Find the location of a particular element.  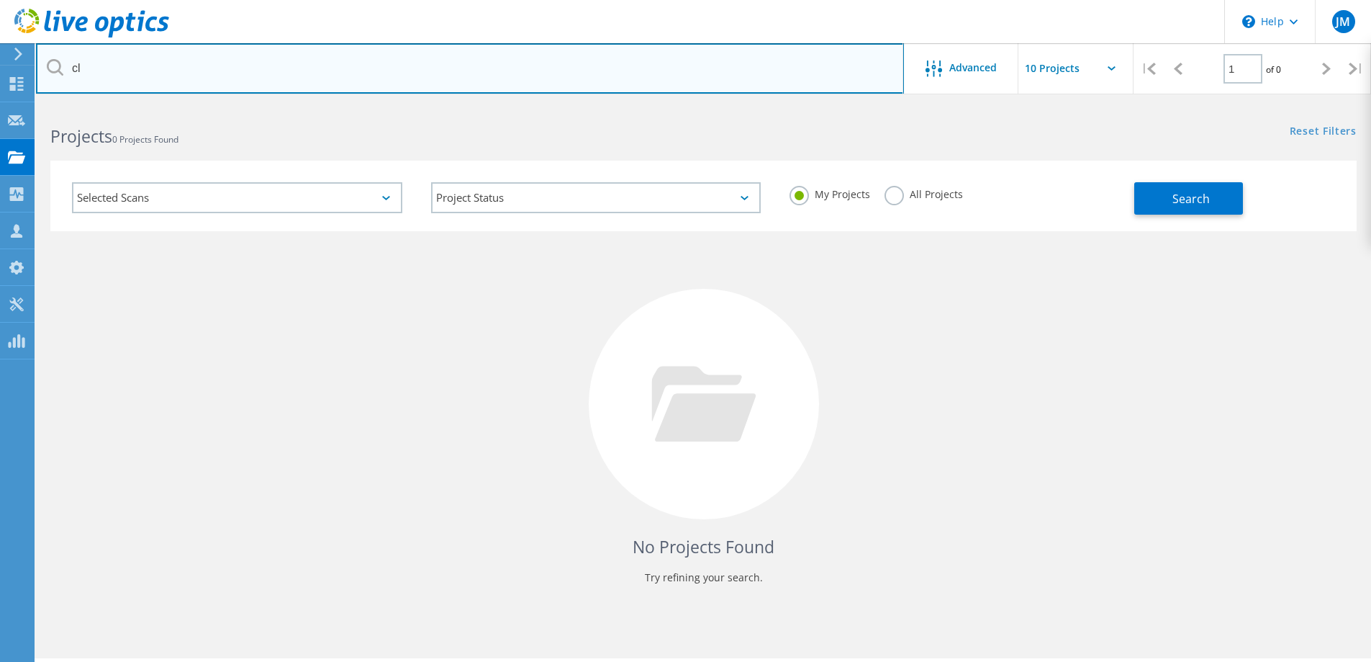

svg: \n is located at coordinates (1249, 22).